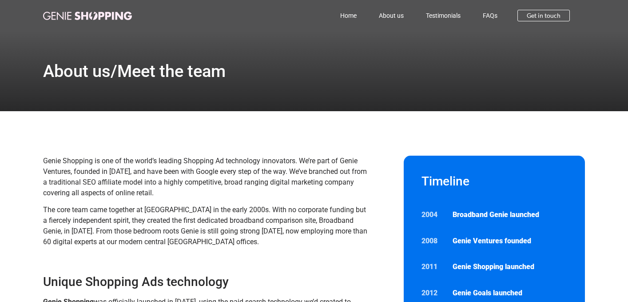 Image resolution: width=628 pixels, height=302 pixels. I want to click on a: Home, so click(348, 16).